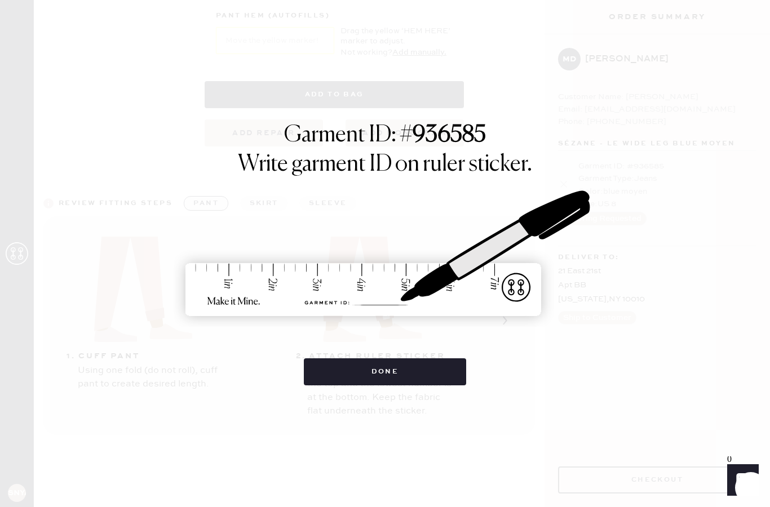 The image size is (770, 507). I want to click on h1: Garment ID: #, so click(385, 136).